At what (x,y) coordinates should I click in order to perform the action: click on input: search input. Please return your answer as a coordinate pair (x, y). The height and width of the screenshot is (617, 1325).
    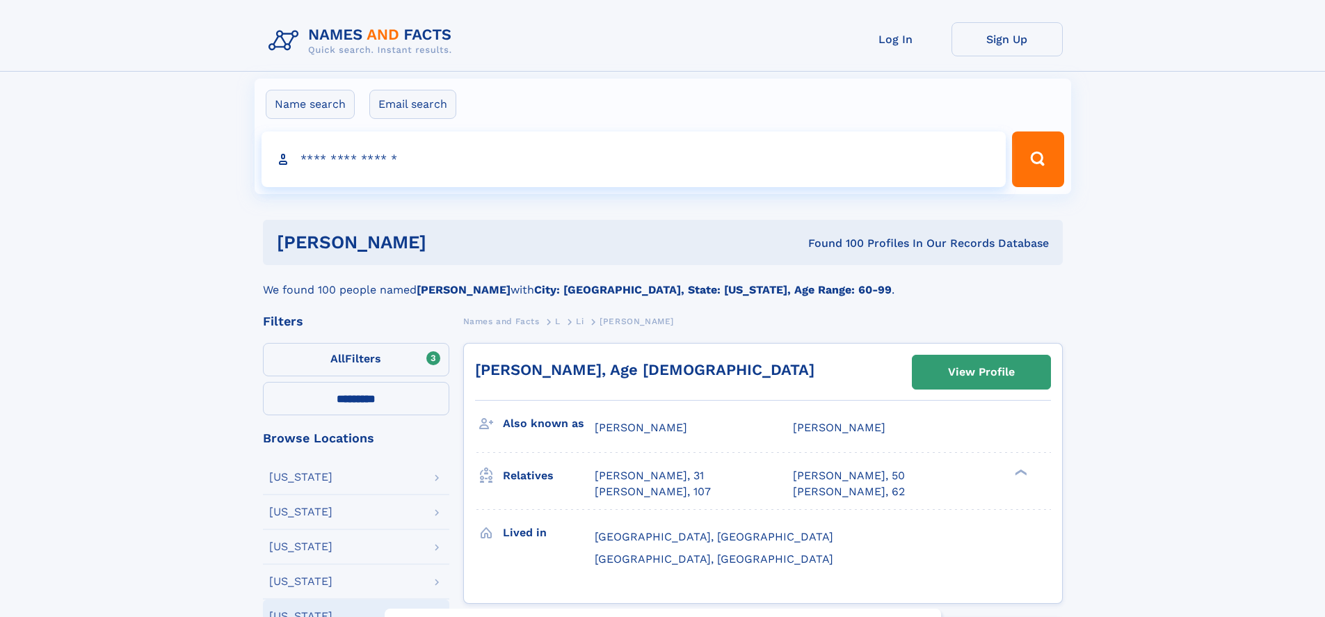
    Looking at the image, I should click on (634, 159).